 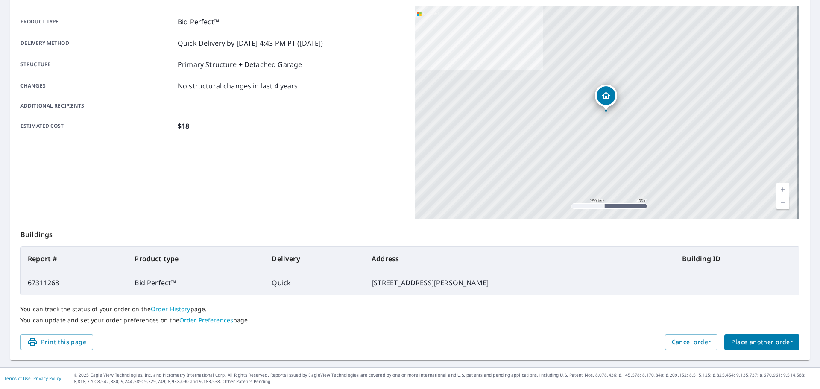 I want to click on th: Delivery, so click(x=315, y=259).